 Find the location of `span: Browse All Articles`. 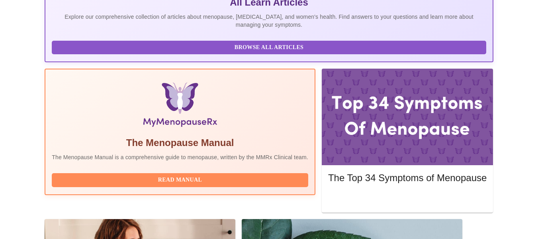

span: Browse All Articles is located at coordinates (269, 47).